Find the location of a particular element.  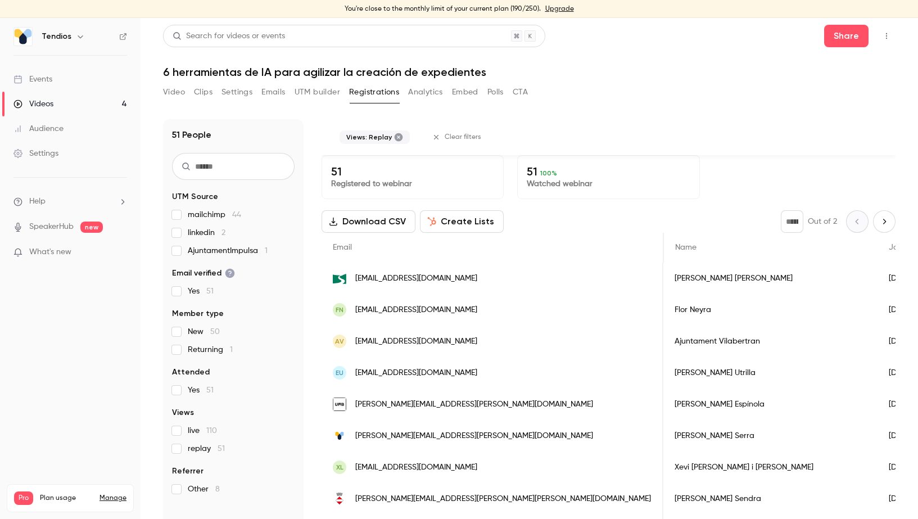

span: new is located at coordinates (92, 227).